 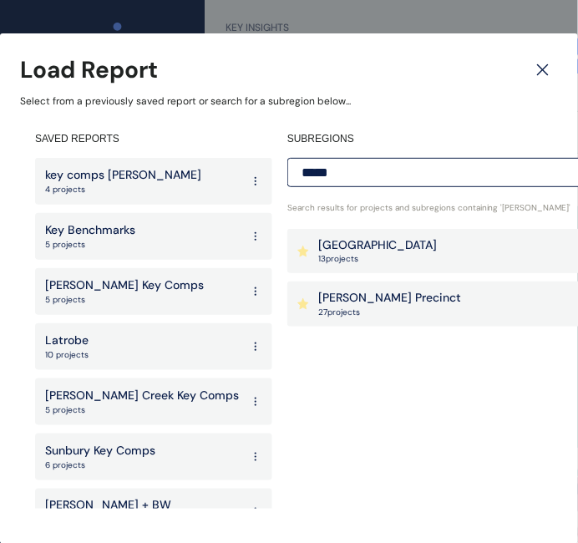 I want to click on p: 4 projects, so click(x=123, y=190).